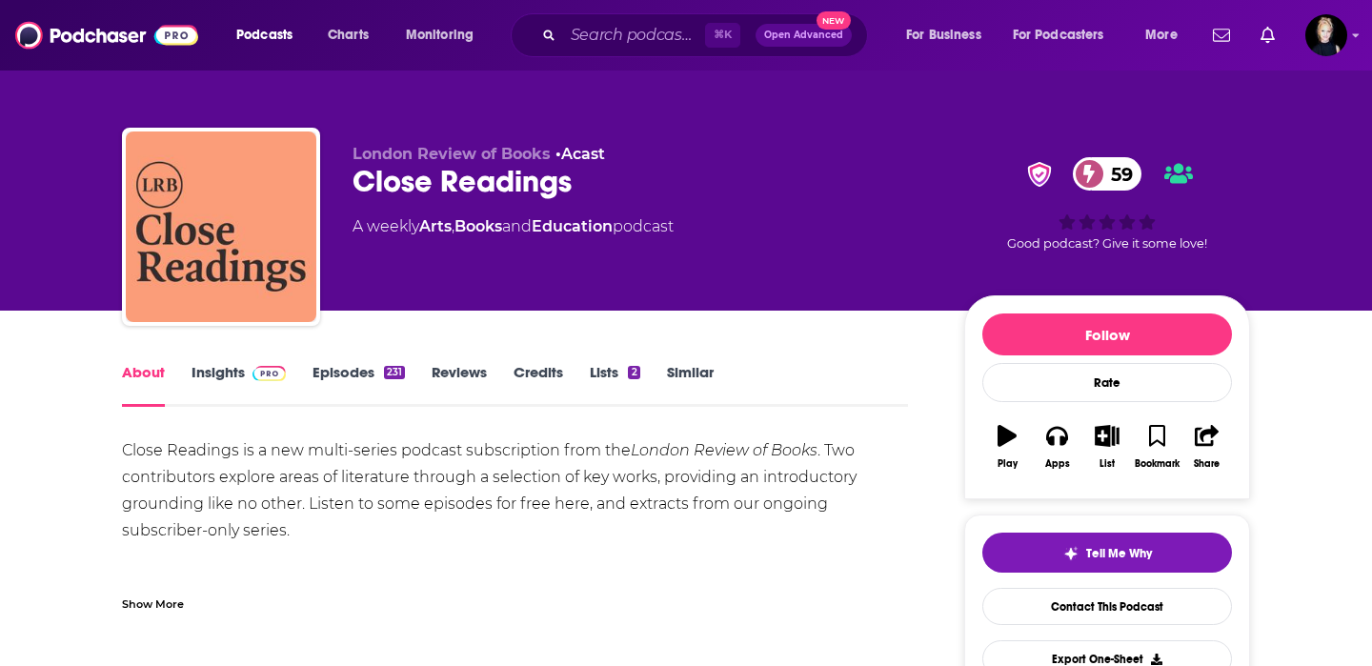 This screenshot has width=1372, height=666. What do you see at coordinates (1007, 464) in the screenshot?
I see `div: Play` at bounding box center [1007, 464].